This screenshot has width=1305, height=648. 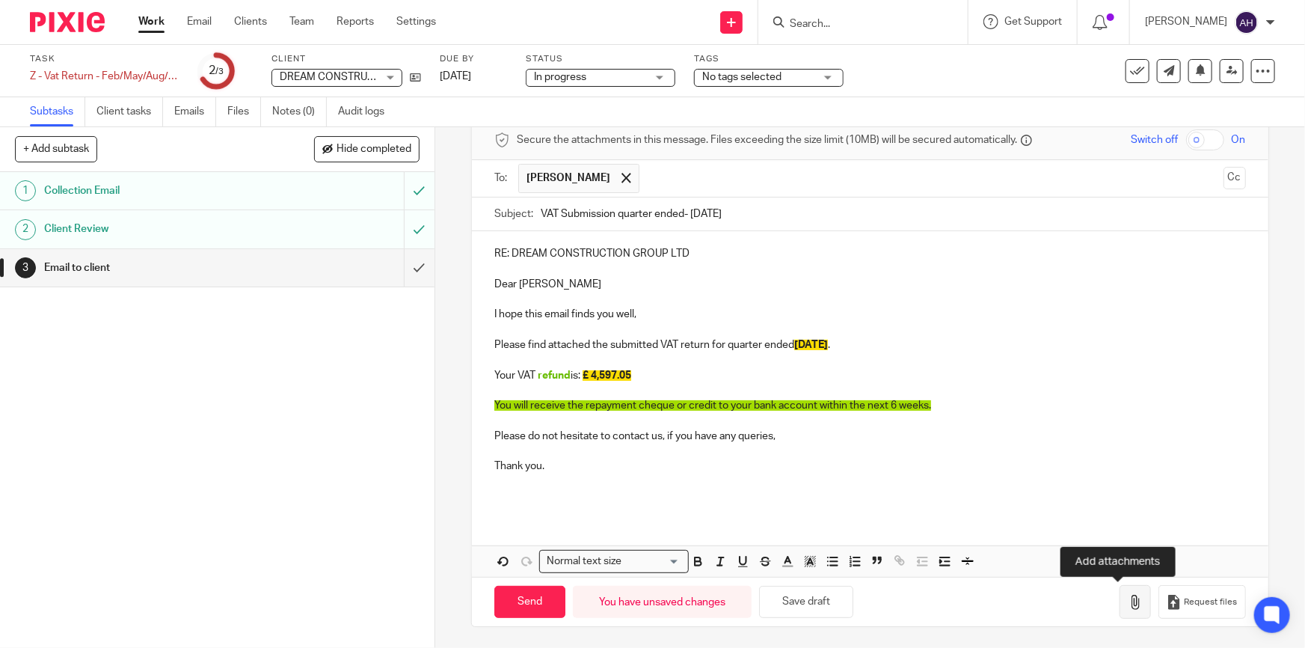 I want to click on a: Email, so click(x=199, y=22).